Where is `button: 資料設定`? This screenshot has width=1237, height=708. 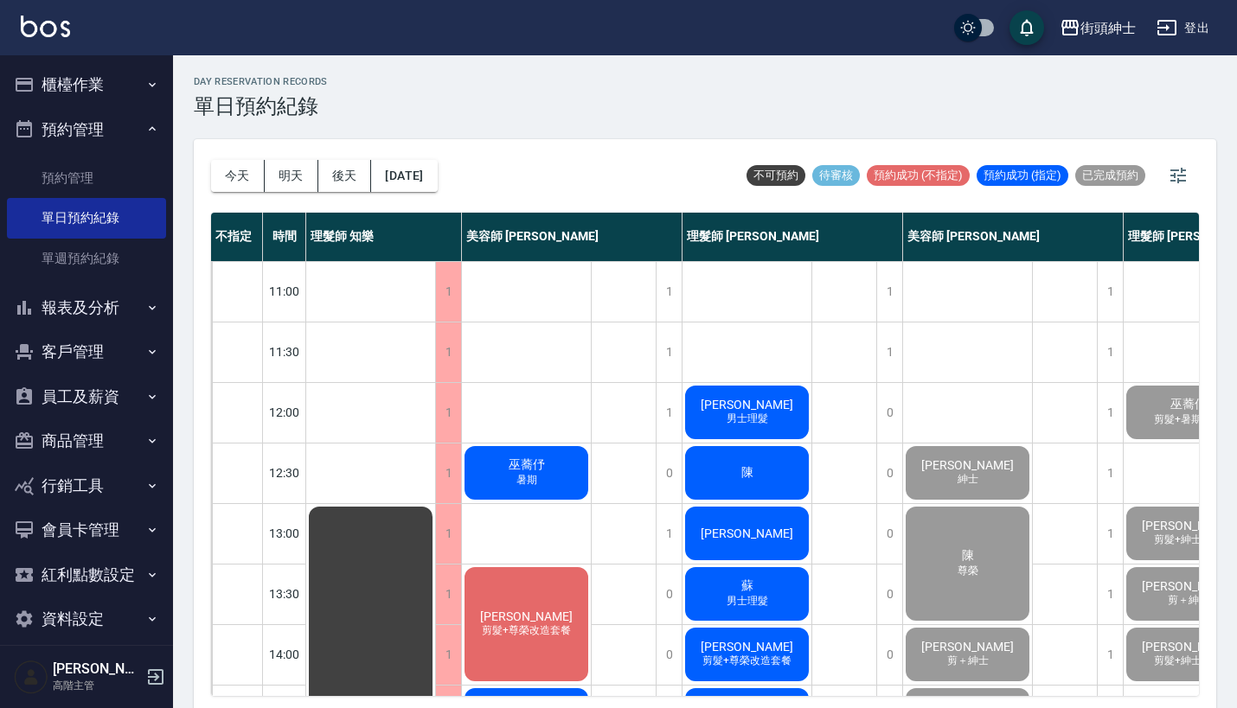
button: 資料設定 is located at coordinates (86, 619).